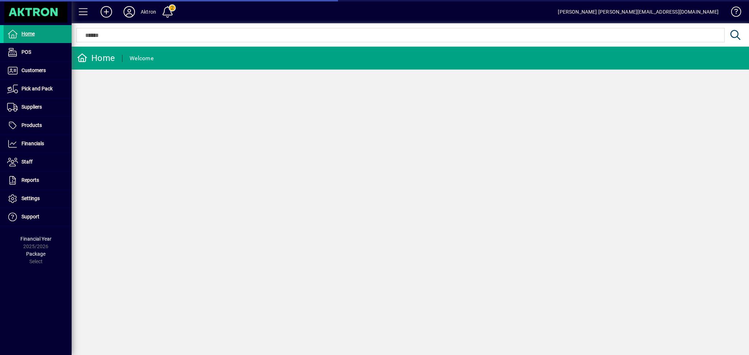 This screenshot has height=355, width=749. Describe the element at coordinates (37, 88) in the screenshot. I see `span: Pick and Pack` at that location.